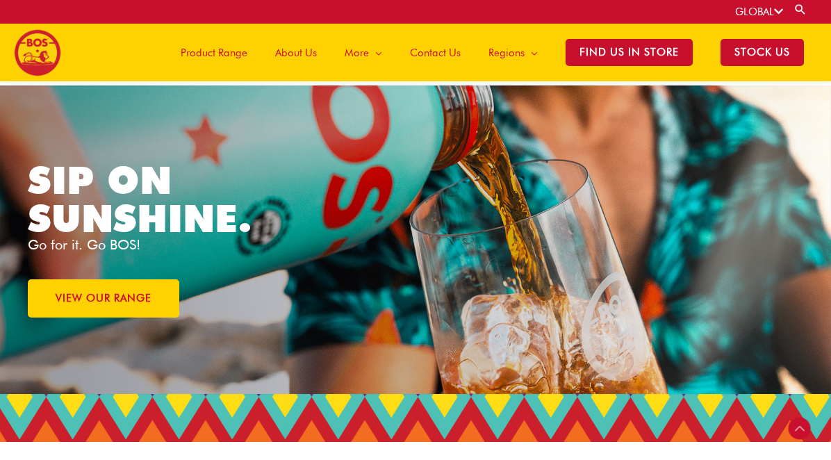  Describe the element at coordinates (38, 53) in the screenshot. I see `img: BOS logo finals-200px` at that location.